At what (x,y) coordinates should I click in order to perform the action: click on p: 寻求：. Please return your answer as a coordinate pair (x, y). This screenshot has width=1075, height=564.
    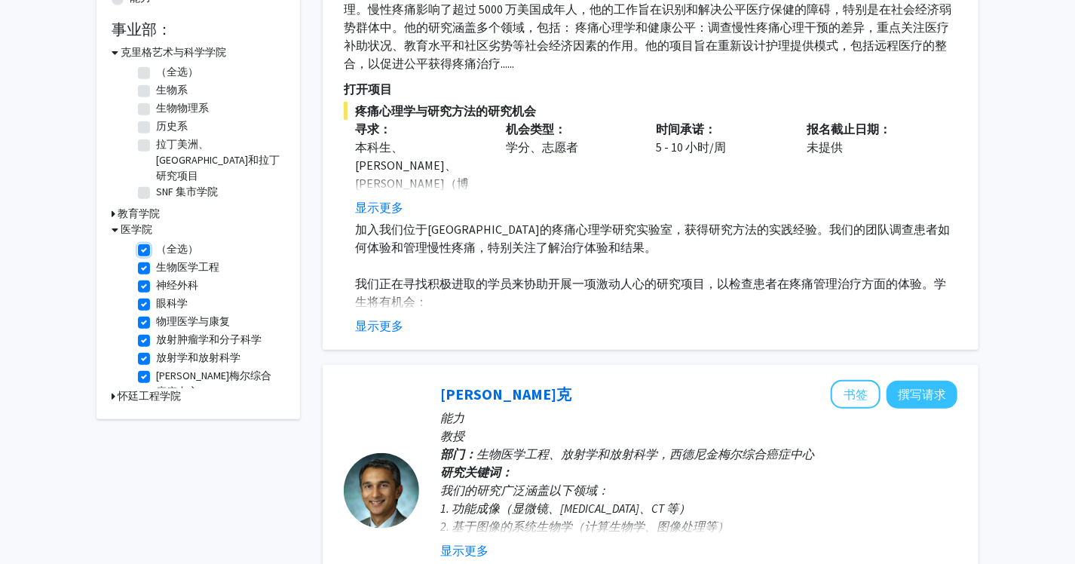
    Looking at the image, I should click on (419, 129).